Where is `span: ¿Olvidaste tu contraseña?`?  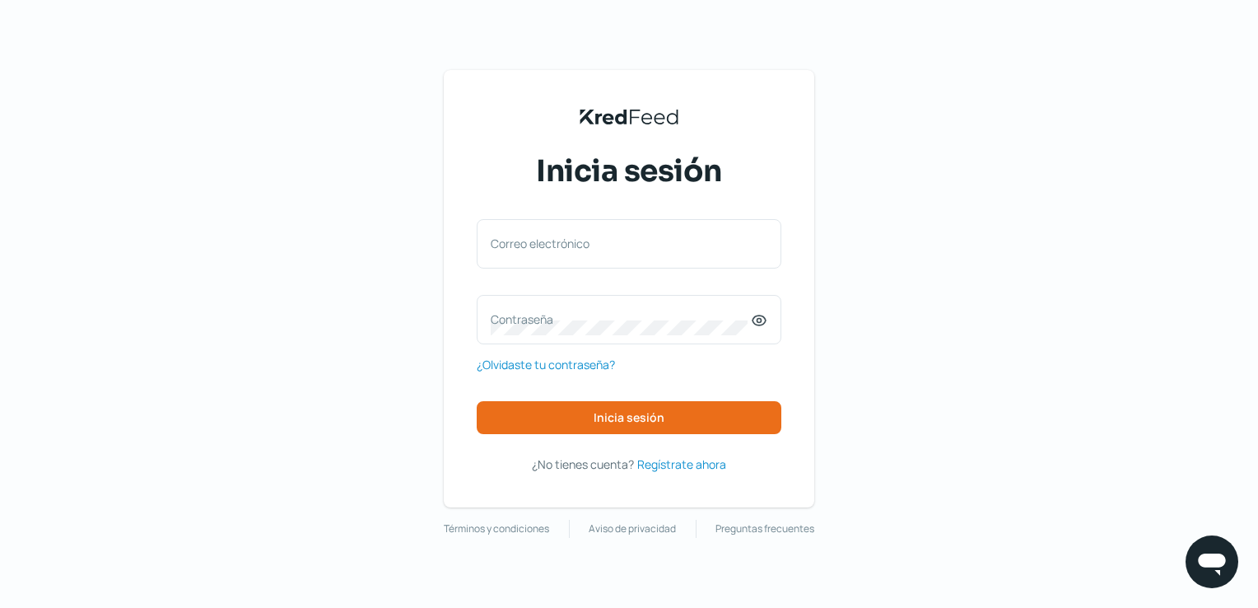
span: ¿Olvidaste tu contraseña? is located at coordinates (546, 364).